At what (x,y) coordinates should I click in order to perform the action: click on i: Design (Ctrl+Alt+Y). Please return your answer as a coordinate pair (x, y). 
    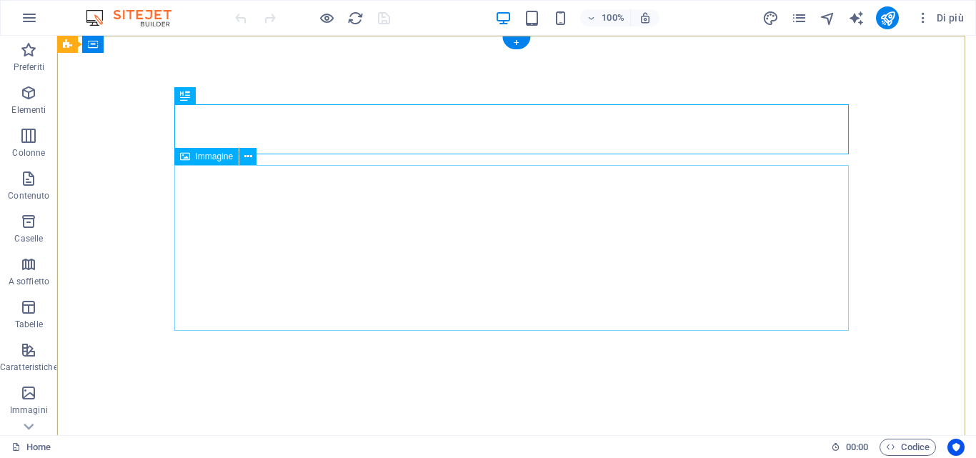
    Looking at the image, I should click on (770, 18).